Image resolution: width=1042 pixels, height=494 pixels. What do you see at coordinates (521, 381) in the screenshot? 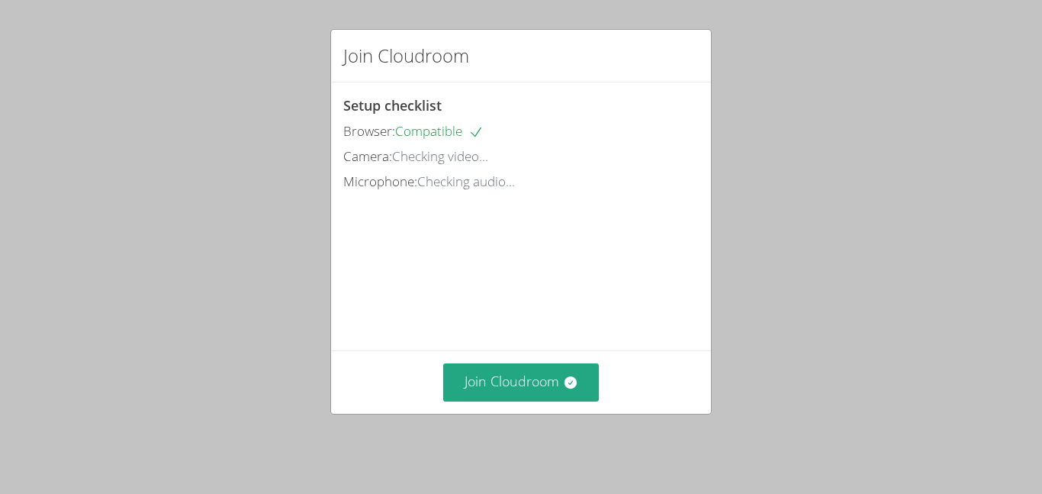
I see `button: Join Cloudroom` at bounding box center [521, 381].